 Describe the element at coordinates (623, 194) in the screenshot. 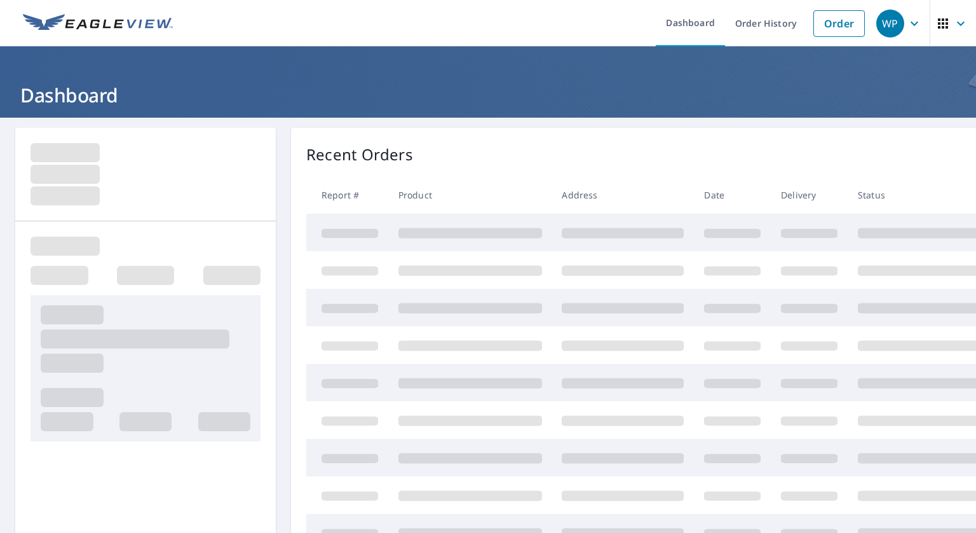

I see `th: Address` at that location.